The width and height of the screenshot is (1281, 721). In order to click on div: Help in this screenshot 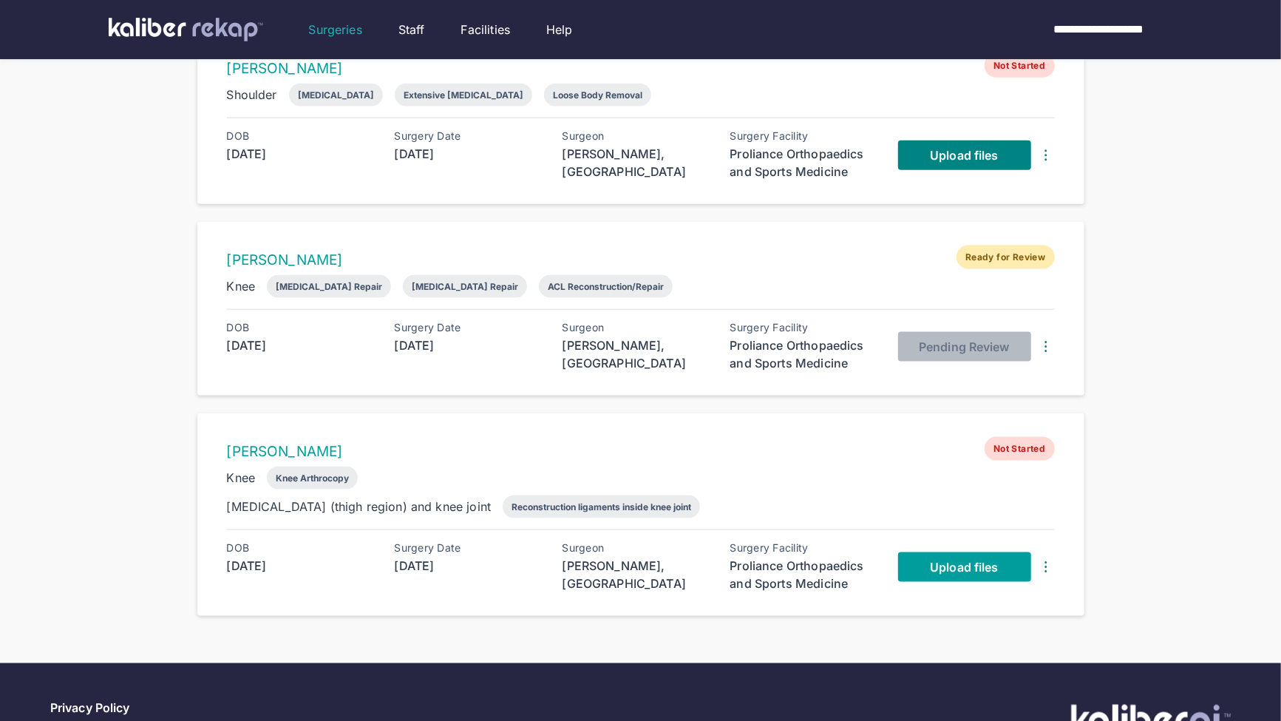, I will do `click(560, 30)`.